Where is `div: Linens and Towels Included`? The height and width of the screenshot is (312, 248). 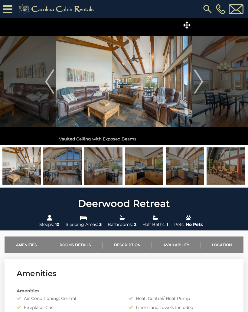 div: Linens and Towels Included is located at coordinates (180, 307).